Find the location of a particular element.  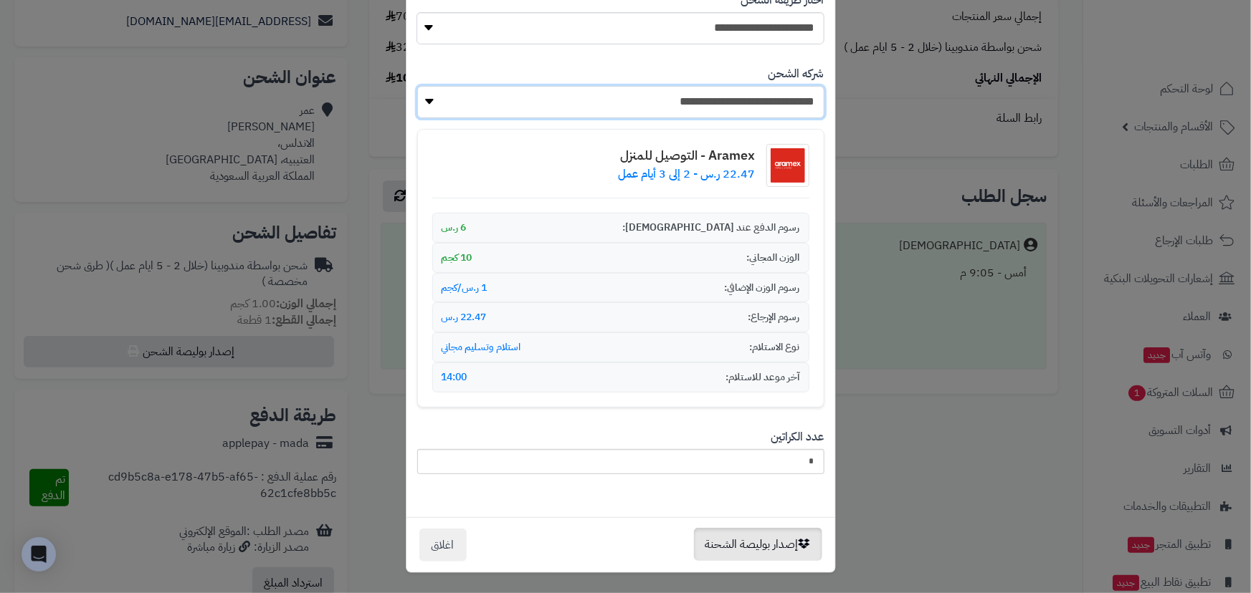

span: رسوم الوزن الإضافي: is located at coordinates (762, 288).